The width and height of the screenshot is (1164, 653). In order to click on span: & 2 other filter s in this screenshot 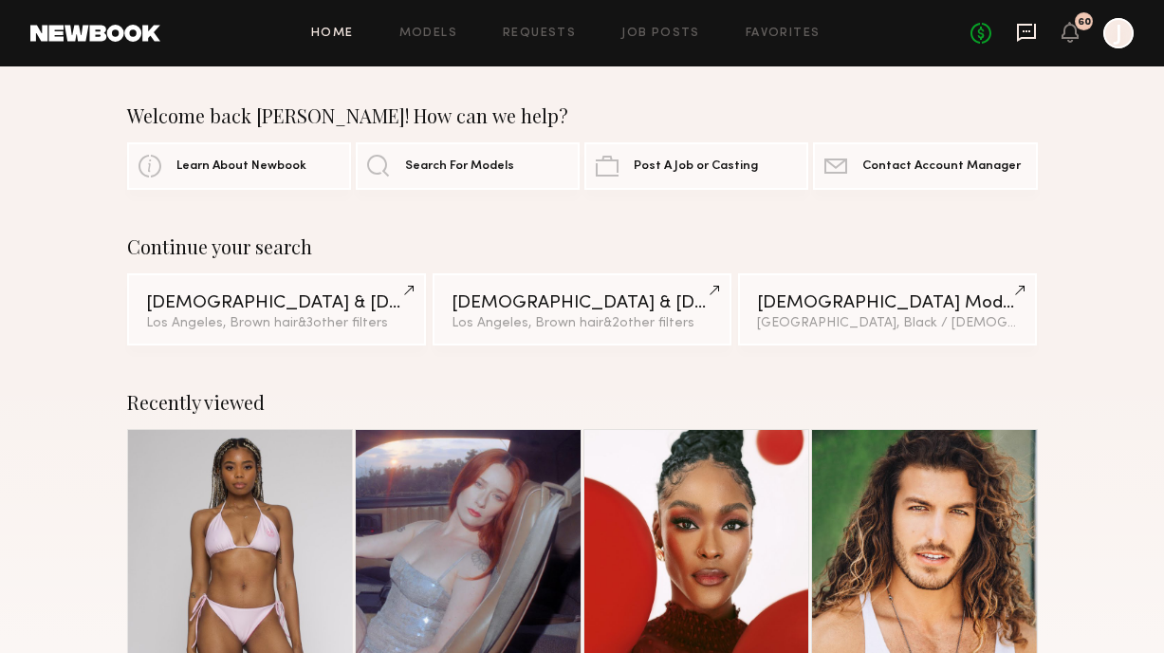, I will do `click(649, 322)`.